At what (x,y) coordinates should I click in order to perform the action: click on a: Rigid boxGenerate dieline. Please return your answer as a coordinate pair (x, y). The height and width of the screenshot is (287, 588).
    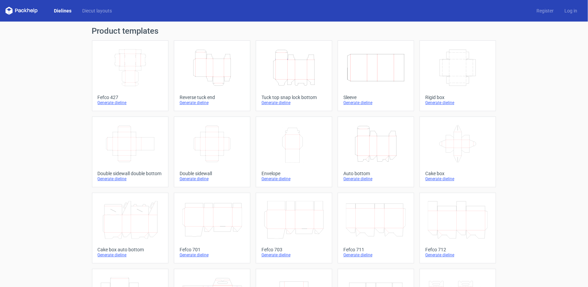
    Looking at the image, I should click on (458, 76).